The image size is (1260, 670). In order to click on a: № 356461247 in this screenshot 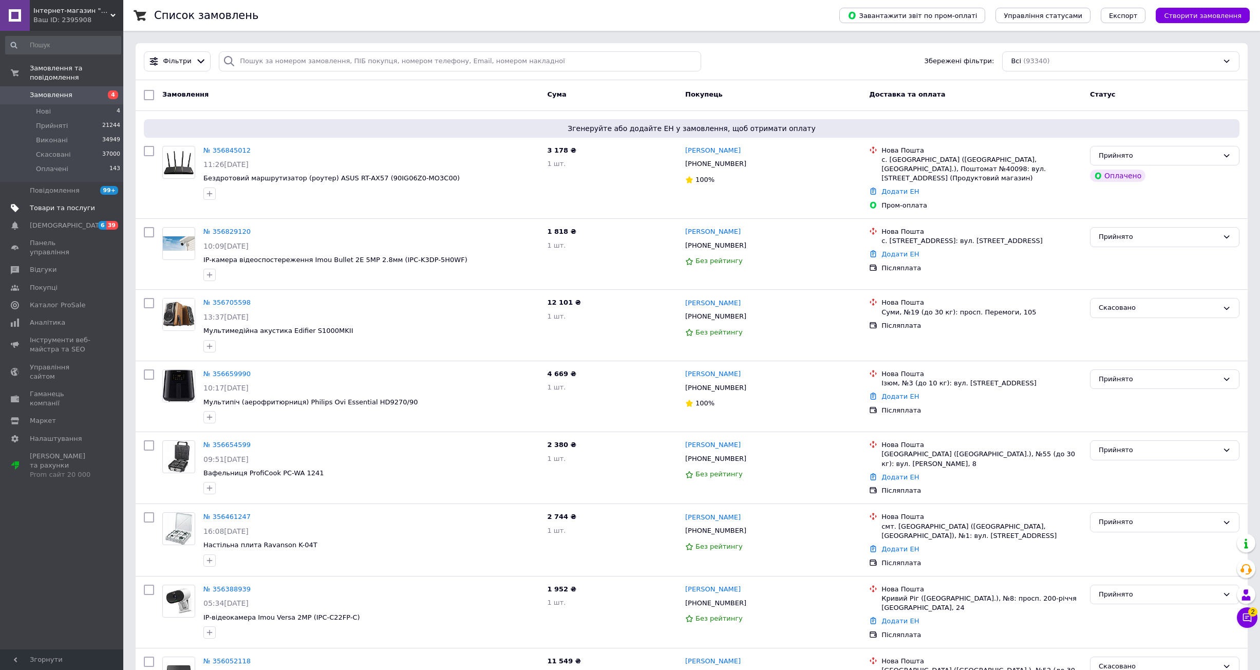, I will do `click(227, 516)`.